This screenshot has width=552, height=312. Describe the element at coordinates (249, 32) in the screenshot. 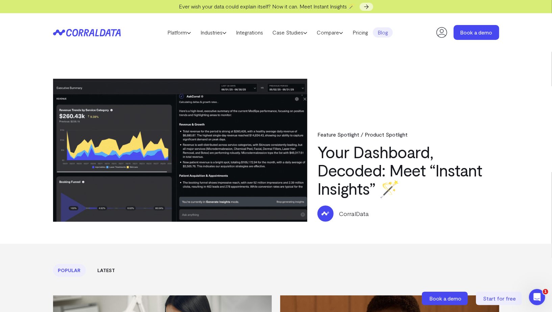

I see `a: Integrations` at that location.